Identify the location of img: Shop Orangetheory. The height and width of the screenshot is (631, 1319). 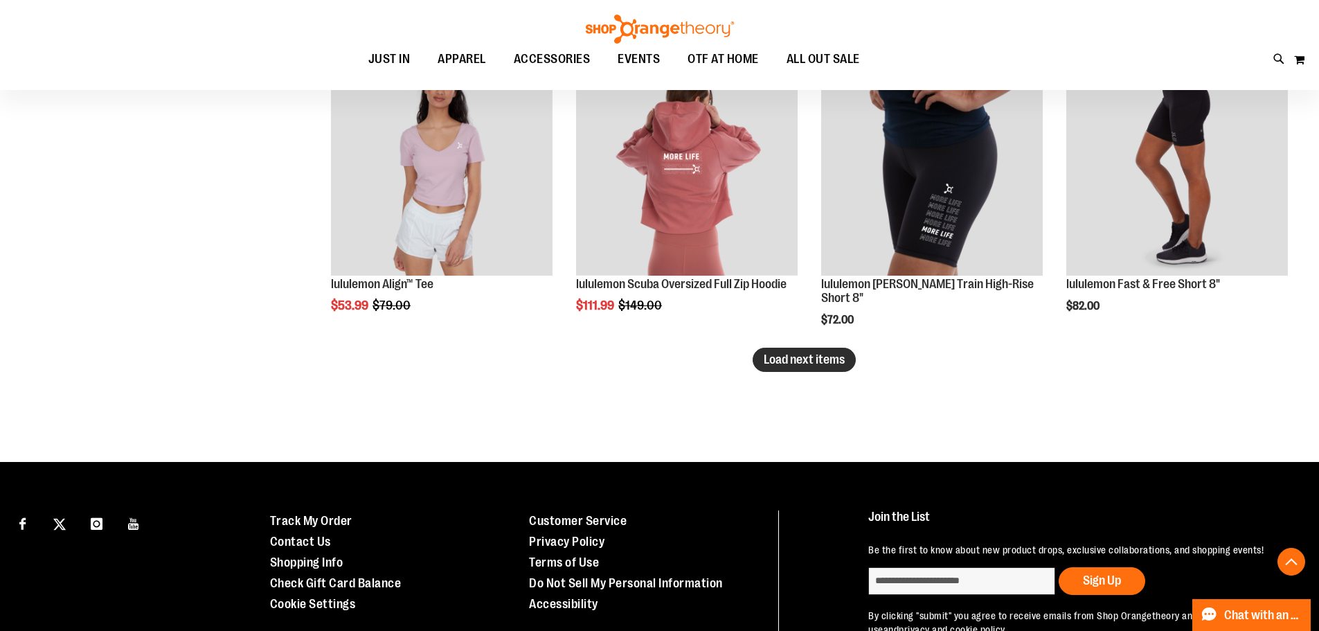
(660, 29).